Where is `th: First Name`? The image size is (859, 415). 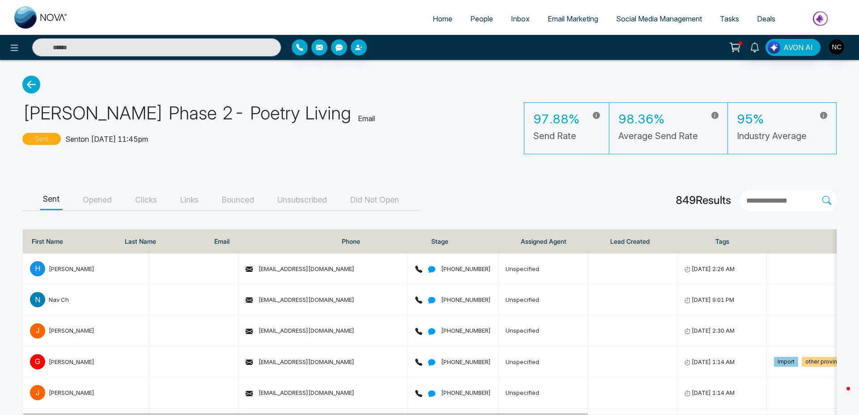
th: First Name is located at coordinates (70, 242).